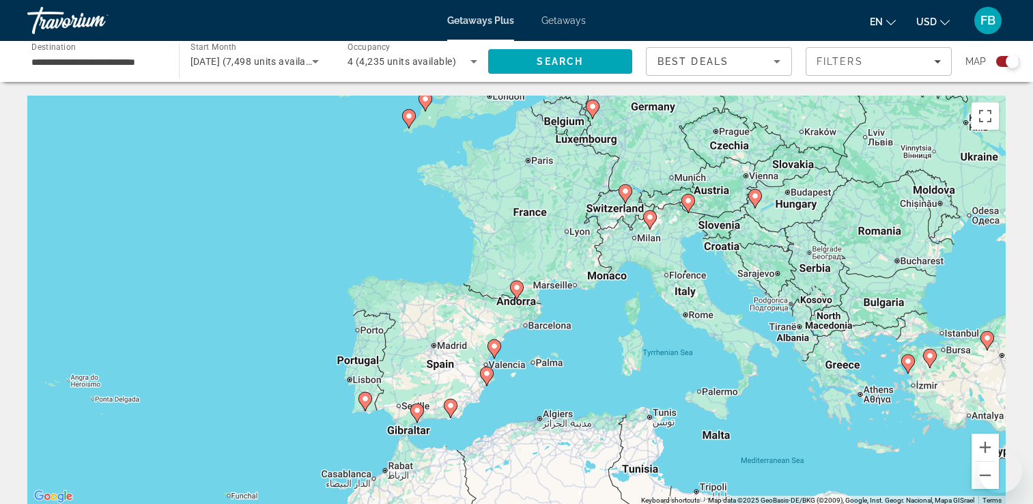 This screenshot has height=504, width=1033. What do you see at coordinates (879, 61) in the screenshot?
I see `button: Filters` at bounding box center [879, 61].